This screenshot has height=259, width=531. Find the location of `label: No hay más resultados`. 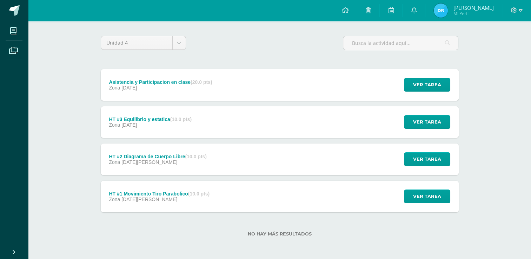

label: No hay más resultados is located at coordinates (280, 234).